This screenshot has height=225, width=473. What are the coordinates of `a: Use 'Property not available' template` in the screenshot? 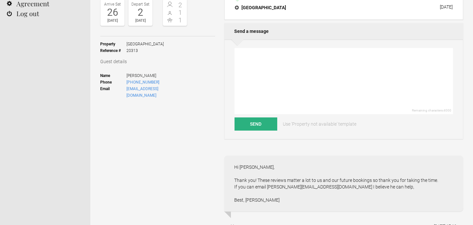 It's located at (320, 124).